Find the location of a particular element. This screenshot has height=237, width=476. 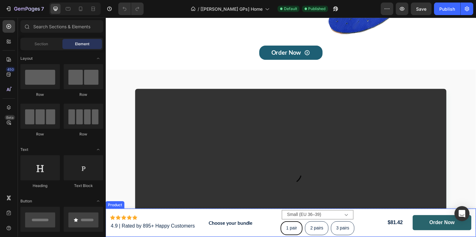

div: Text Block is located at coordinates (84, 186).